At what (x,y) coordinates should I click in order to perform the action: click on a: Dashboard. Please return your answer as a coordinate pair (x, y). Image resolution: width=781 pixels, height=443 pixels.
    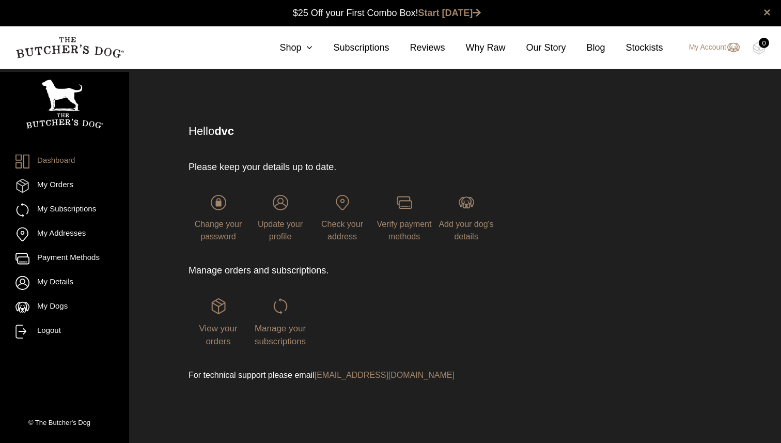
    Looking at the image, I should click on (65, 161).